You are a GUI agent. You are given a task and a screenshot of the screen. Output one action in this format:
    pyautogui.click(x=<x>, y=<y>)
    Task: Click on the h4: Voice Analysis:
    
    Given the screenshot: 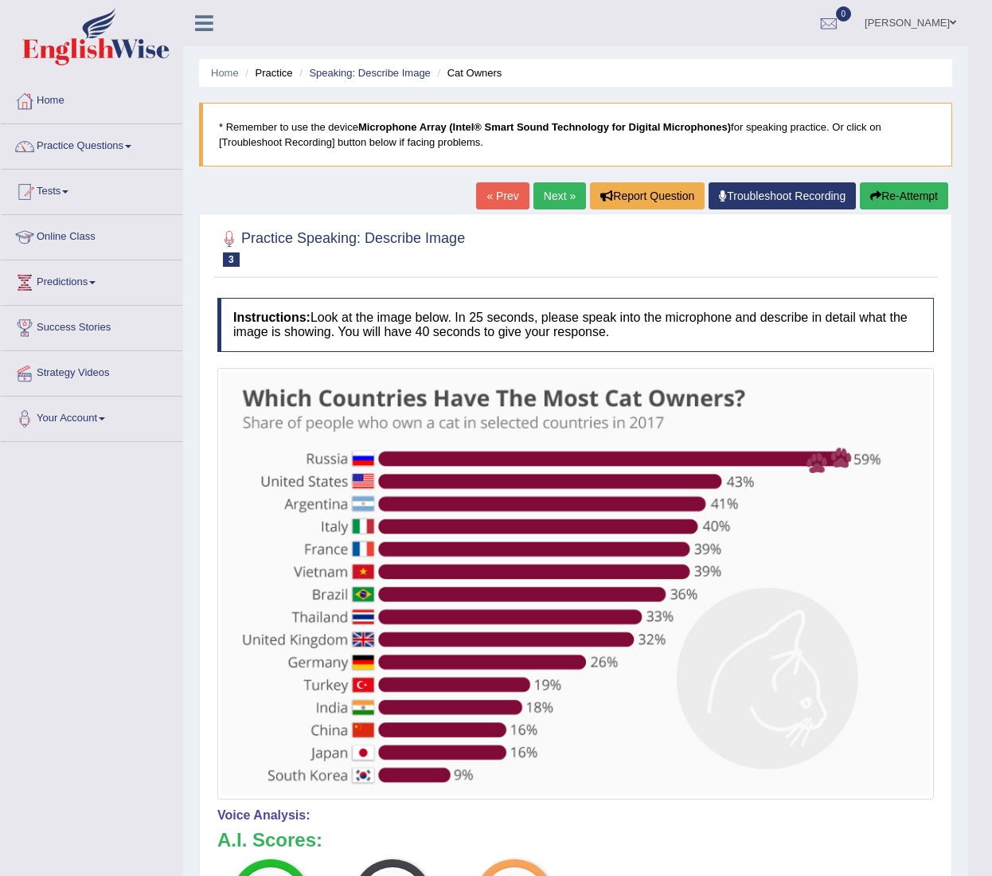 What is the action you would take?
    pyautogui.click(x=576, y=816)
    